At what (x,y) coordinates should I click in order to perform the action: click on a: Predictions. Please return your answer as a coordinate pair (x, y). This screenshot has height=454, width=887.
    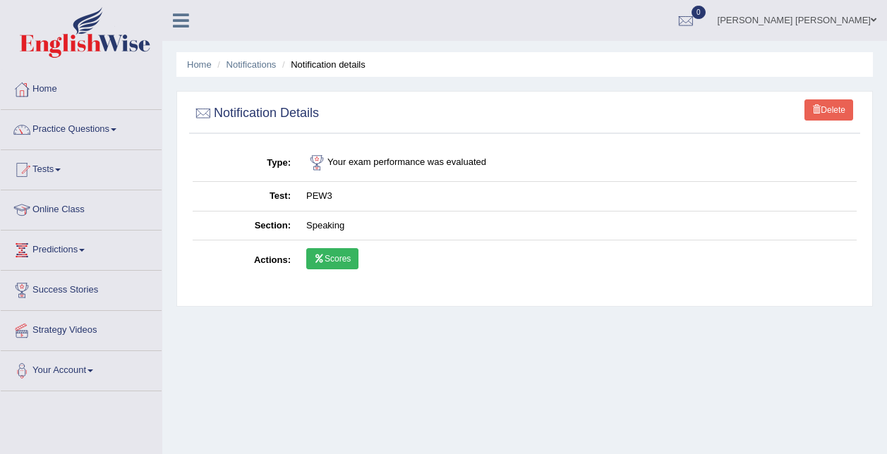
    Looking at the image, I should click on (81, 248).